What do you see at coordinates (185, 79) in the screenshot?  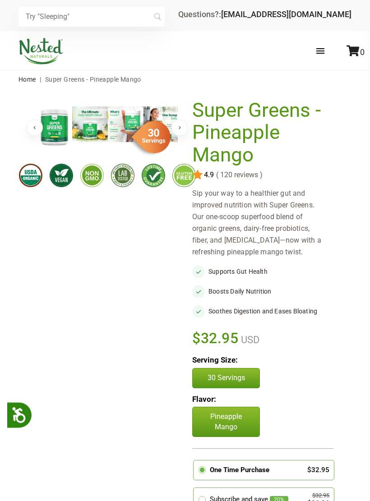 I see `nav: breadcrumbs` at bounding box center [185, 79].